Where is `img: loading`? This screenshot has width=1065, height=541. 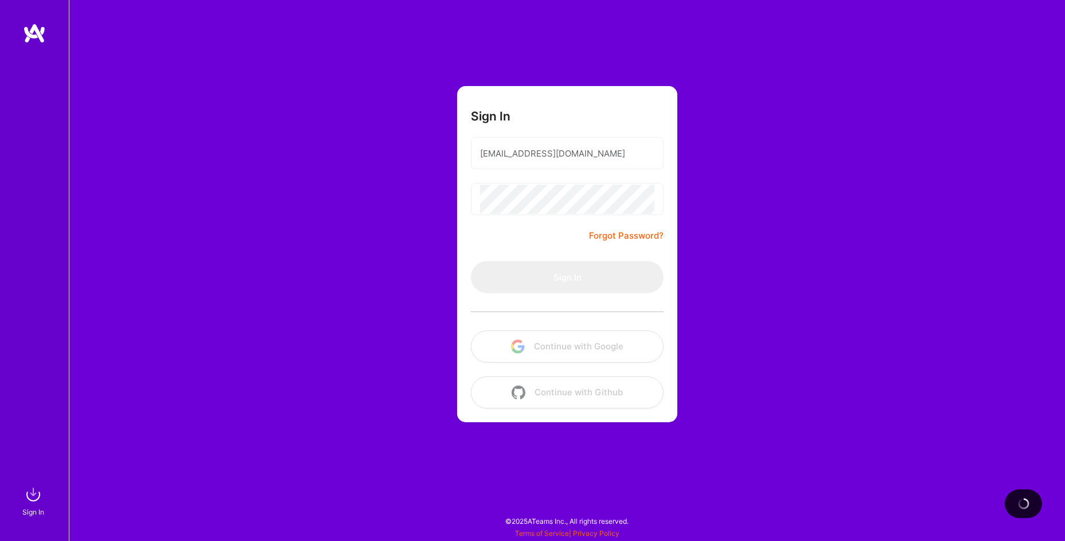 img: loading is located at coordinates (1023, 503).